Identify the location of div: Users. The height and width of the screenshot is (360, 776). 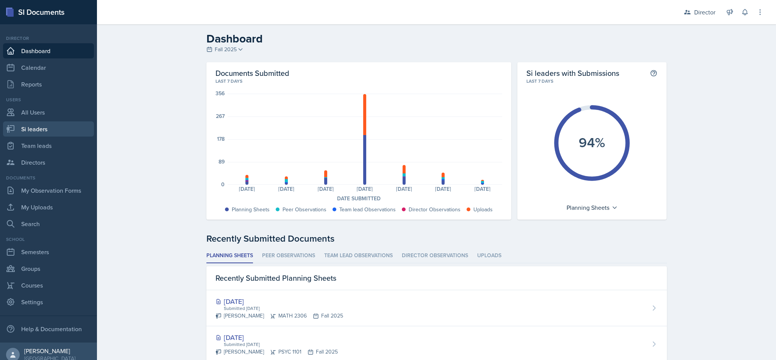
(48, 100).